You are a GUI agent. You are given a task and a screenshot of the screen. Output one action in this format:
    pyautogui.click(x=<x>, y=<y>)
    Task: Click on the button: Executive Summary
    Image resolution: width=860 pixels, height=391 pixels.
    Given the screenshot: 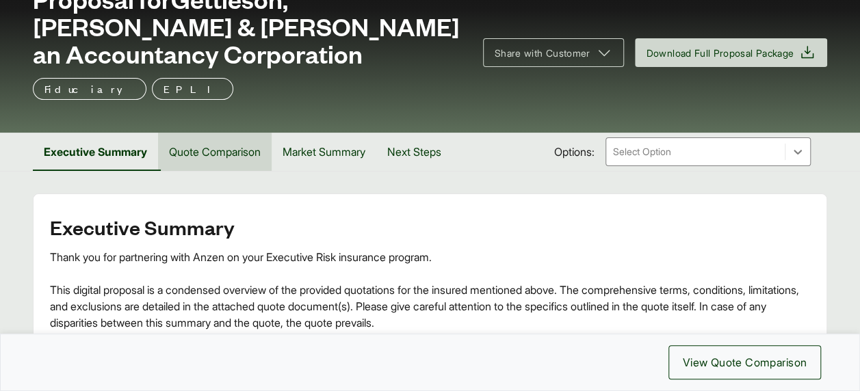 What is the action you would take?
    pyautogui.click(x=95, y=152)
    